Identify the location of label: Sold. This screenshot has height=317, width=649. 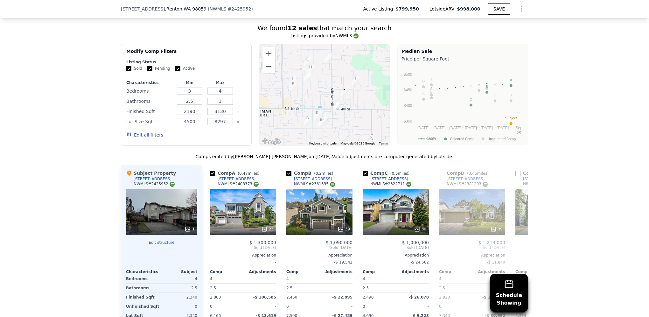
(134, 68).